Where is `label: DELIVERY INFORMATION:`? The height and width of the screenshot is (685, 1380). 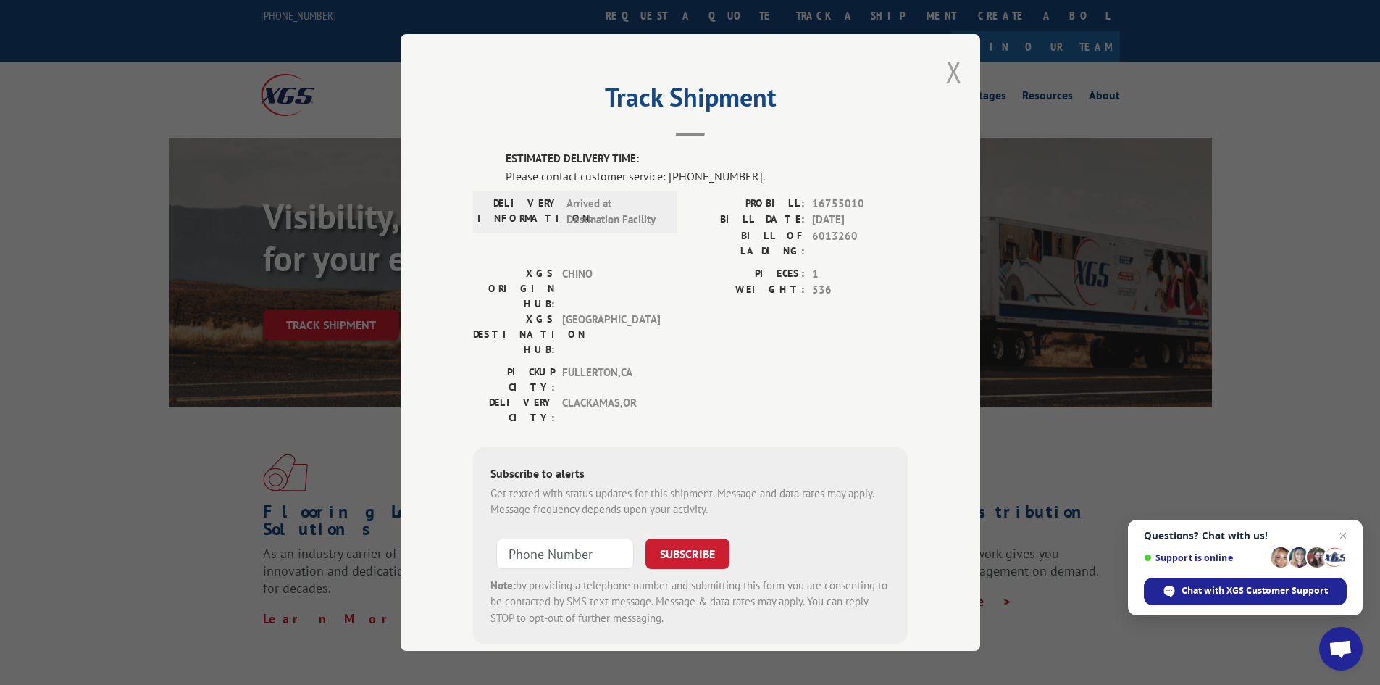 label: DELIVERY INFORMATION: is located at coordinates (518, 212).